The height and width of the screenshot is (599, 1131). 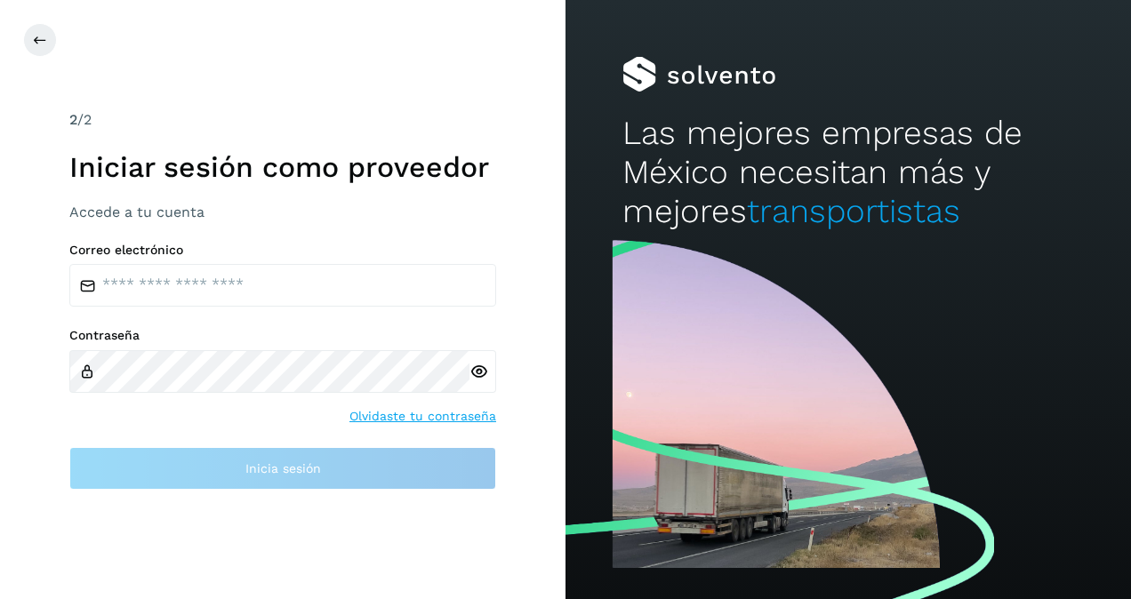 What do you see at coordinates (283, 212) in the screenshot?
I see `h3: Accede a tu cuenta` at bounding box center [283, 212].